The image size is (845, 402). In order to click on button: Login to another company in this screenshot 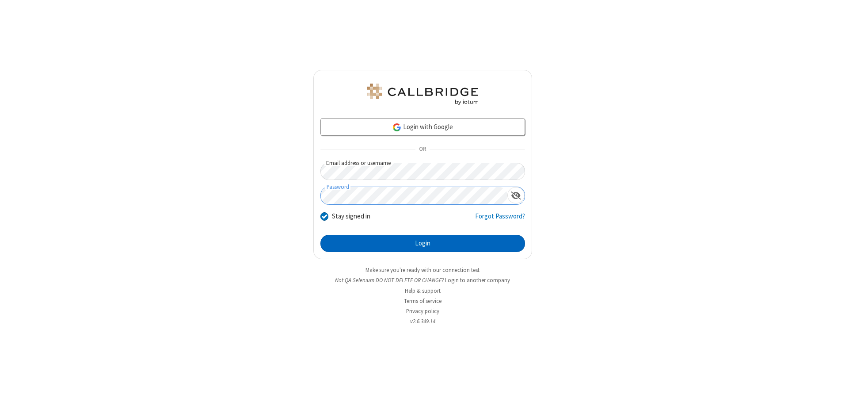, I will do `click(477, 280)`.